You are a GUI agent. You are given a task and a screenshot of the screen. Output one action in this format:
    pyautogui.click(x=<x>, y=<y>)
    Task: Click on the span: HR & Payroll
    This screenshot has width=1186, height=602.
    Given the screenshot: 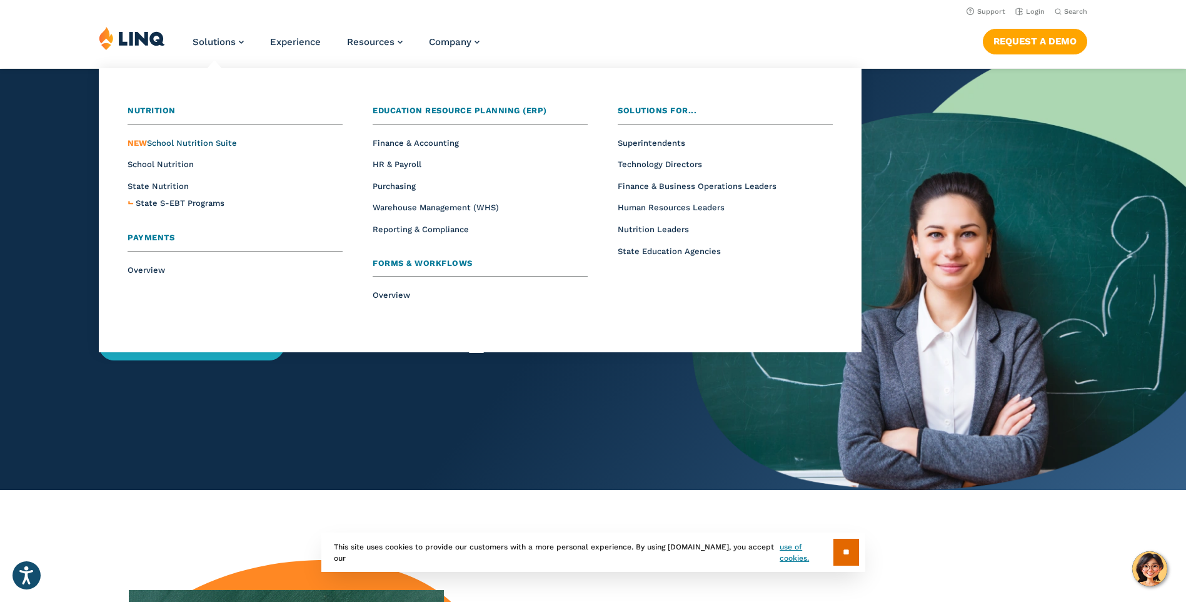 What is the action you would take?
    pyautogui.click(x=397, y=164)
    